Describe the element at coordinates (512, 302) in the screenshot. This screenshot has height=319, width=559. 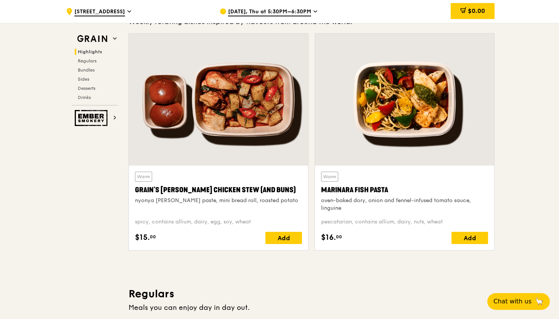
I see `span: Chat with us` at that location.